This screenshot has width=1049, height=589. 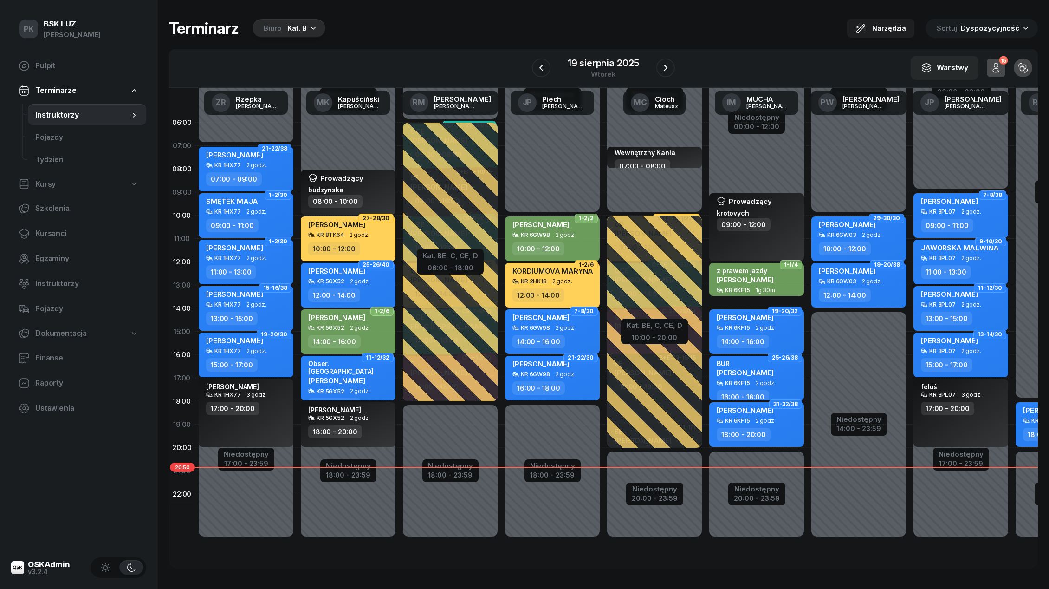 What do you see at coordinates (655, 330) in the screenshot?
I see `button: Kat. BE, C, CE, D10:00 - 20:00` at bounding box center [655, 330].